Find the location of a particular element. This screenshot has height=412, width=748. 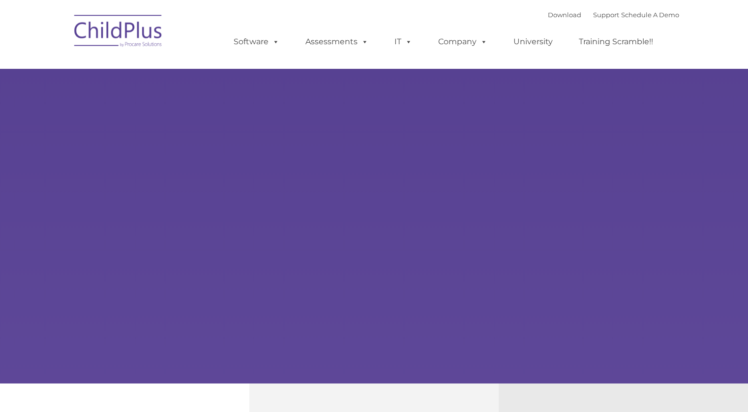

a: Training Scramble!! is located at coordinates (616, 42).